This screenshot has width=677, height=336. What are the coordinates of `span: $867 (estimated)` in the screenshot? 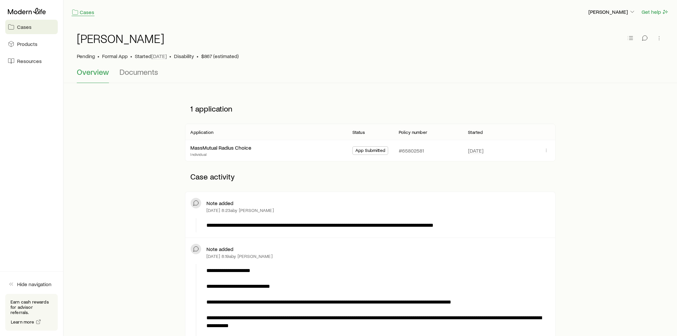 It's located at (220, 56).